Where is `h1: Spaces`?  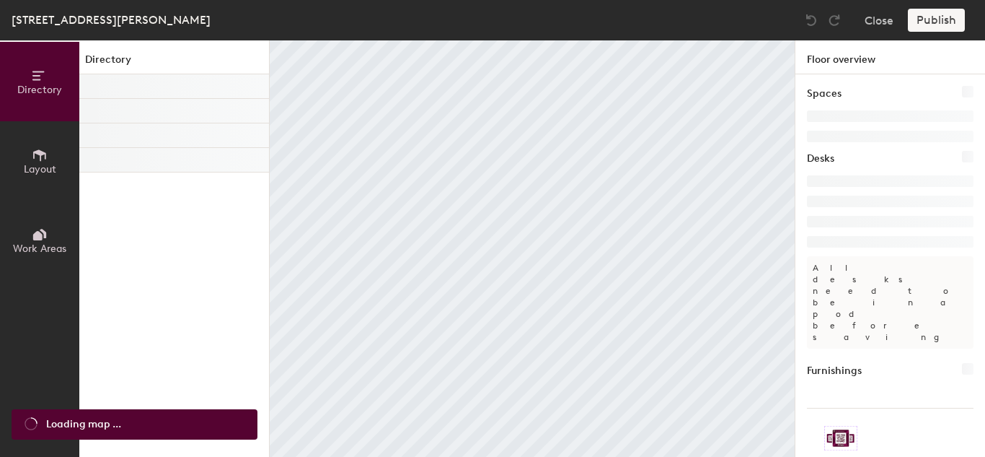
h1: Spaces is located at coordinates (825, 94).